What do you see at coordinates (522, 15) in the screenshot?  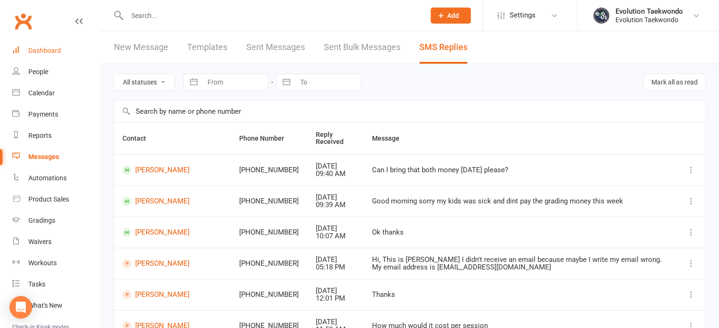 I see `span: Settings` at bounding box center [522, 15].